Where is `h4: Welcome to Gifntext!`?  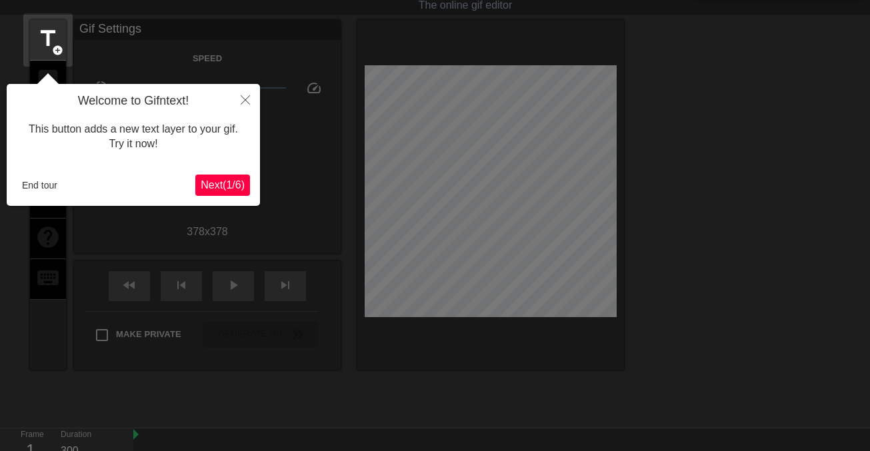 h4: Welcome to Gifntext! is located at coordinates (133, 101).